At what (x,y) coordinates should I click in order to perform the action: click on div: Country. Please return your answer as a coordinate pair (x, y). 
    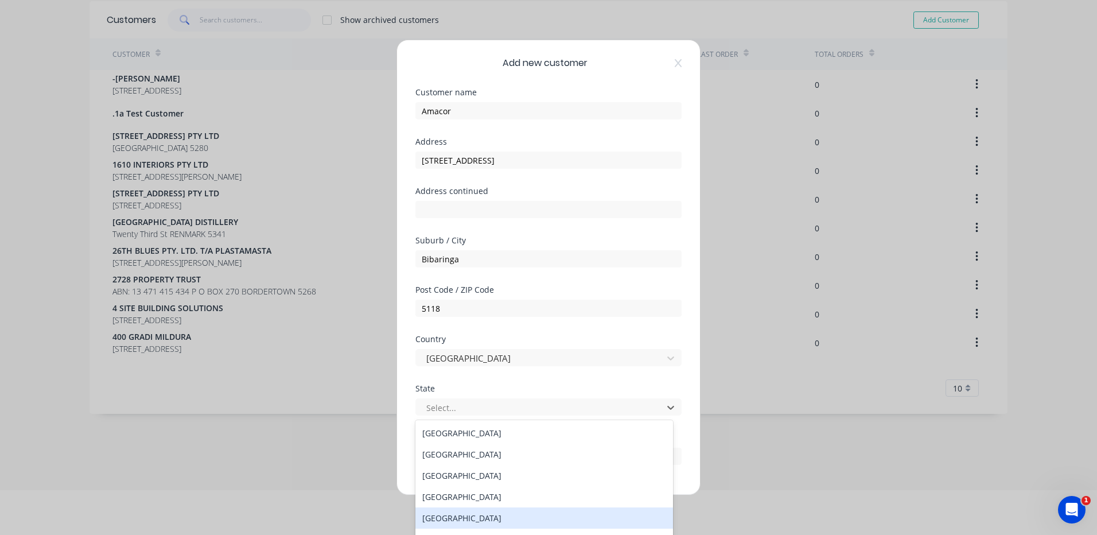
    Looking at the image, I should click on (548, 339).